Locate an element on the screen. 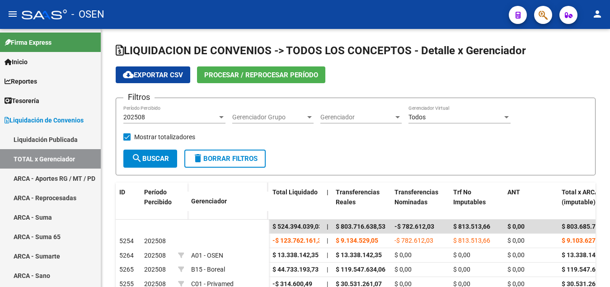 The width and height of the screenshot is (610, 287). mat-icon: cloud_download is located at coordinates (128, 75).